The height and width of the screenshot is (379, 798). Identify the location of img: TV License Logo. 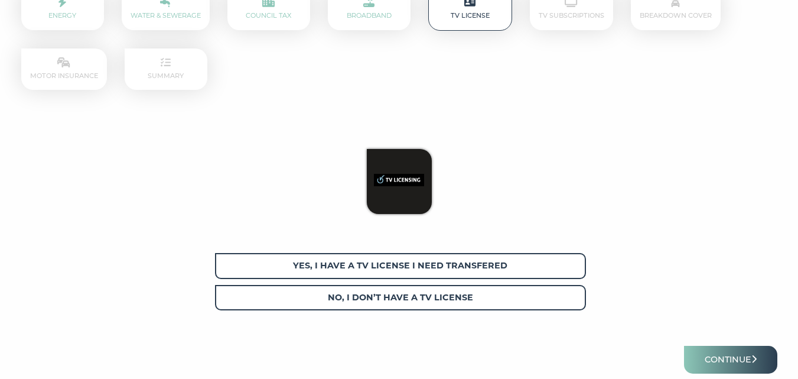
(399, 180).